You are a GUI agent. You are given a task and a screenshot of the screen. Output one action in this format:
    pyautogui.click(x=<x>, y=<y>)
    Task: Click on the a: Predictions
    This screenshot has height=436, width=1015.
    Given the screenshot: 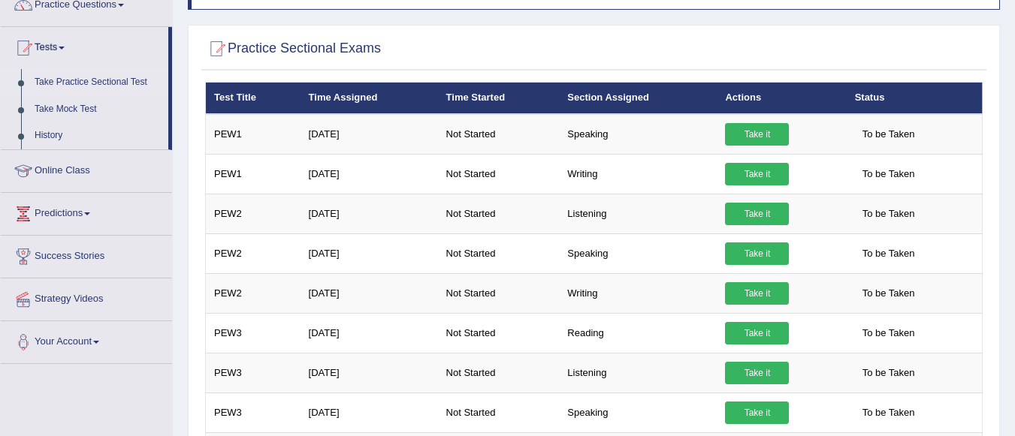 What is the action you would take?
    pyautogui.click(x=86, y=212)
    